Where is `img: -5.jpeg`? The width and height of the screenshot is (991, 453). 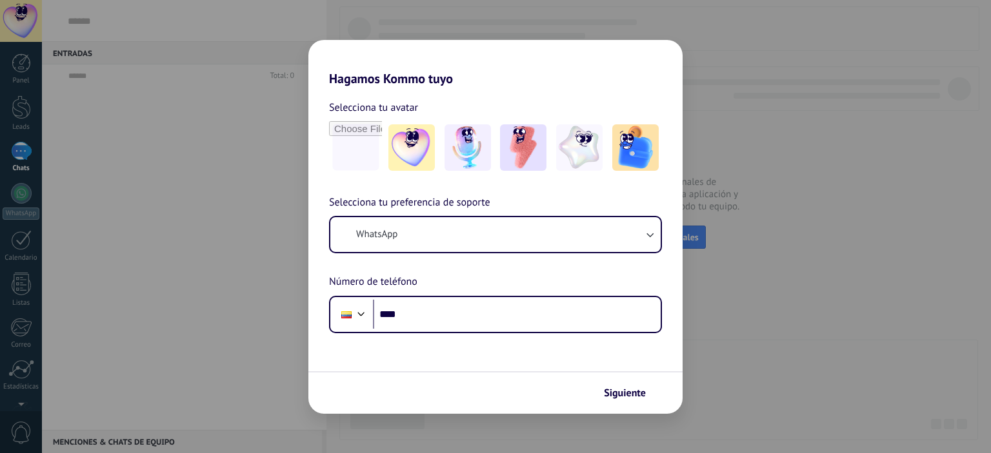
img: -5.jpeg is located at coordinates (635, 148).